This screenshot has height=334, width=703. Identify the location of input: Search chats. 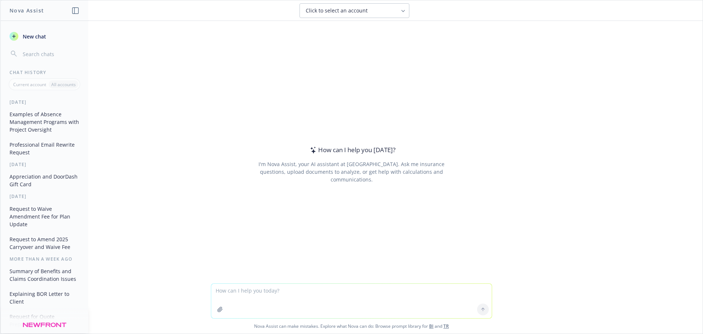
(50, 54).